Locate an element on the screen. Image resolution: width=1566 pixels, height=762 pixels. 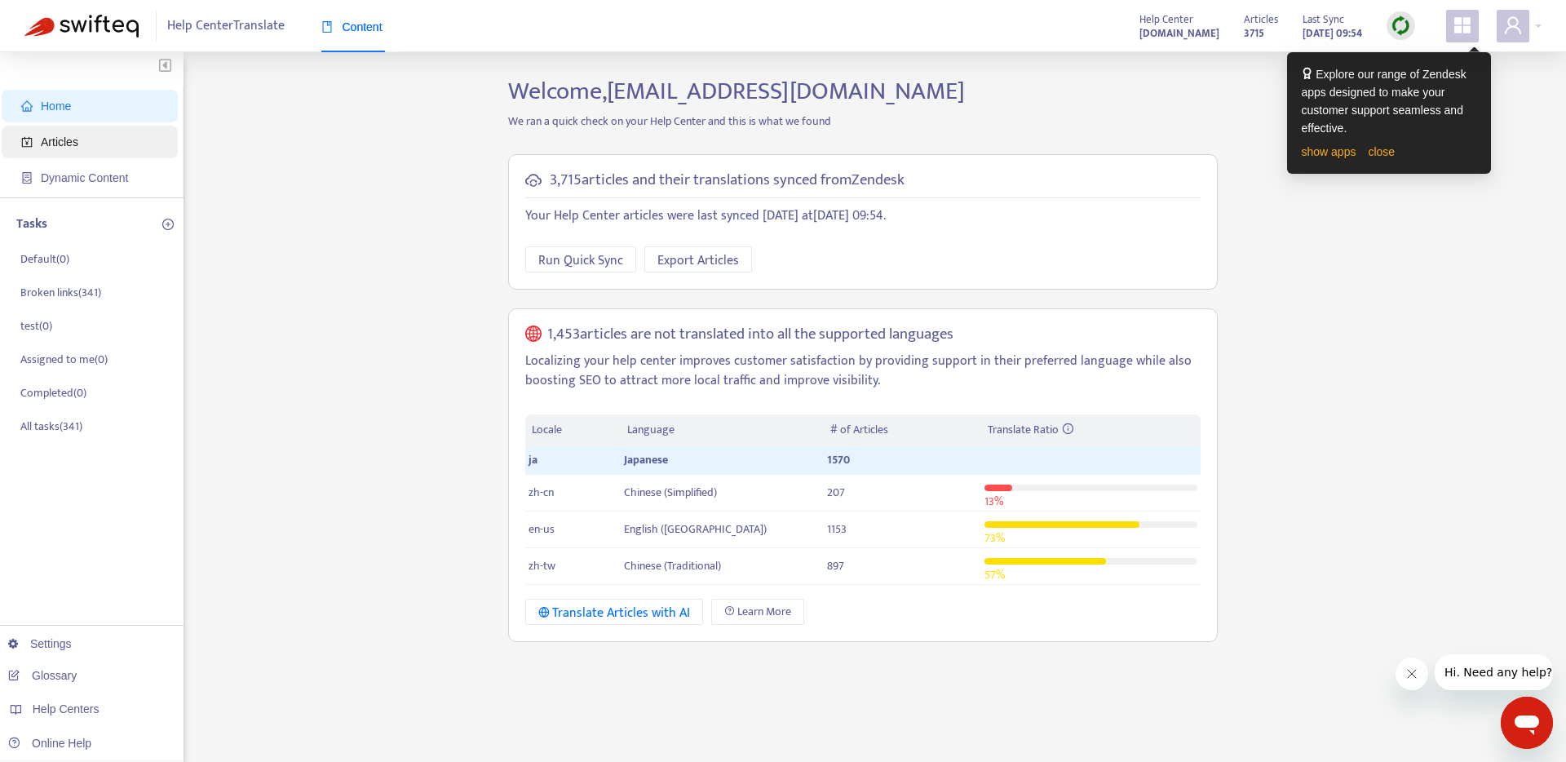
div: Translate Ratio is located at coordinates (1090, 430).